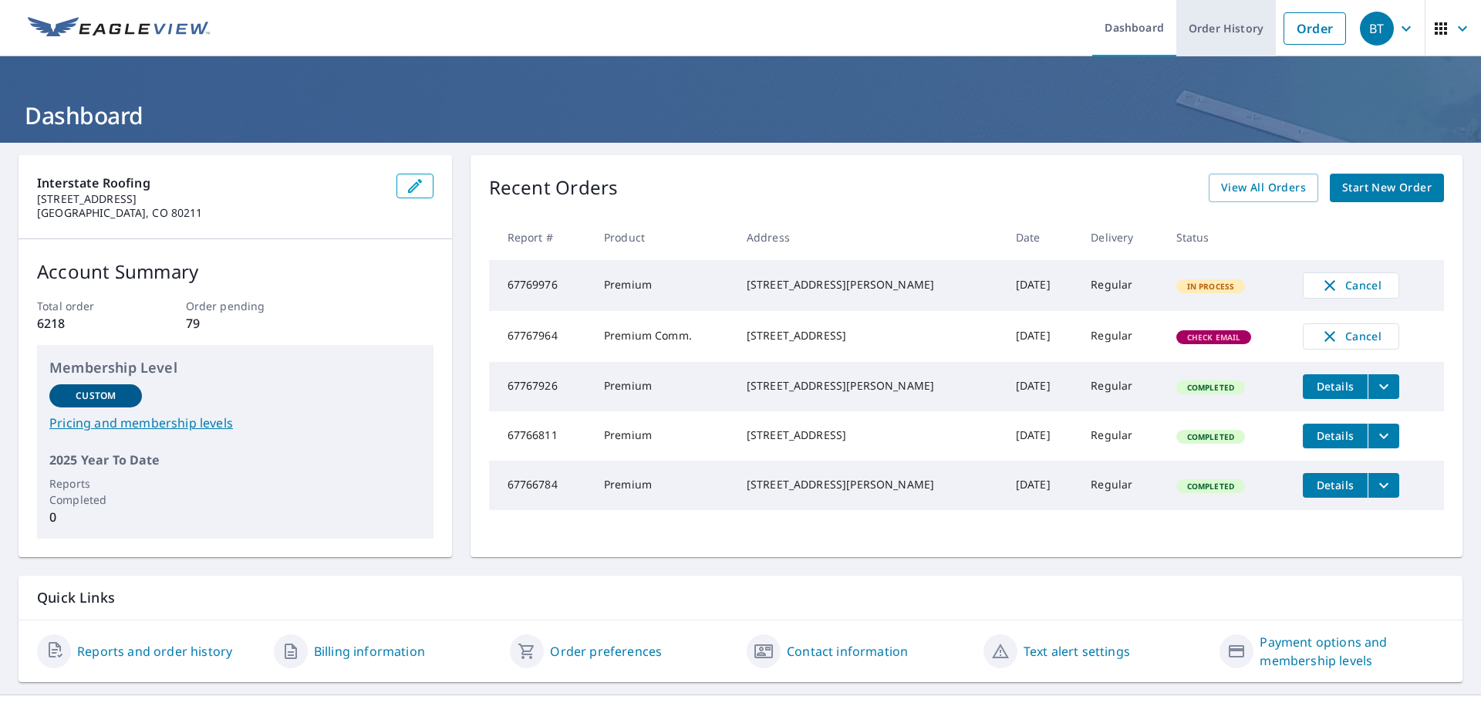 Image resolution: width=1481 pixels, height=703 pixels. I want to click on p: 79, so click(235, 323).